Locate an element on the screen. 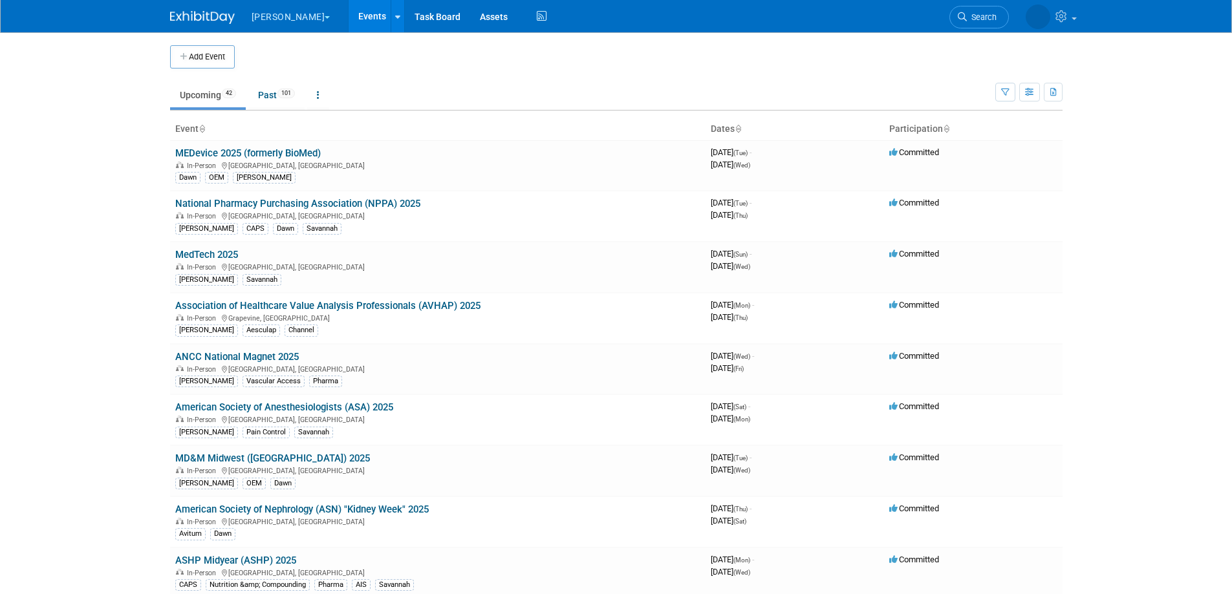 This screenshot has height=594, width=1232. a: Sort by Event Name is located at coordinates (202, 129).